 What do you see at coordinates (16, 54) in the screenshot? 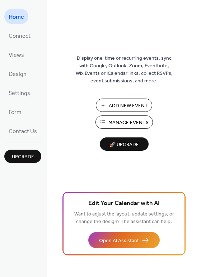
I see `a: Views` at bounding box center [16, 54].